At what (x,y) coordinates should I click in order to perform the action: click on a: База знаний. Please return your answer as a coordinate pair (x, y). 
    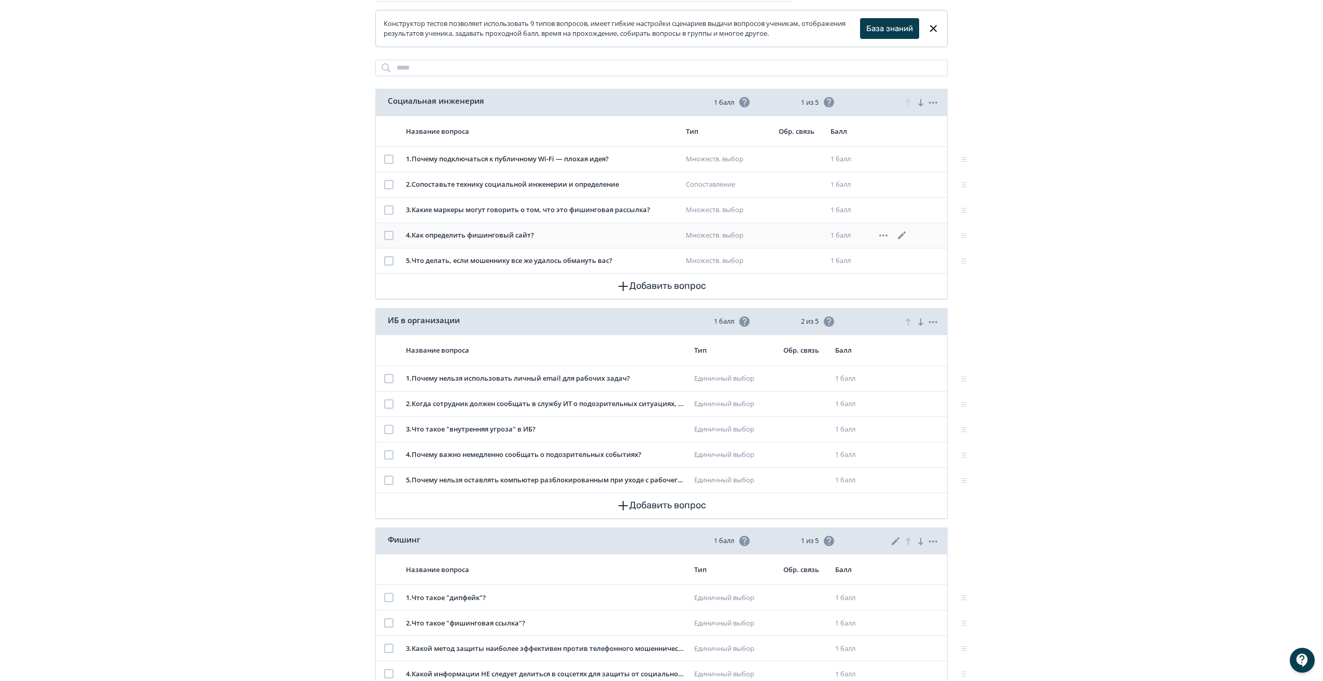
    Looking at the image, I should click on (890, 29).